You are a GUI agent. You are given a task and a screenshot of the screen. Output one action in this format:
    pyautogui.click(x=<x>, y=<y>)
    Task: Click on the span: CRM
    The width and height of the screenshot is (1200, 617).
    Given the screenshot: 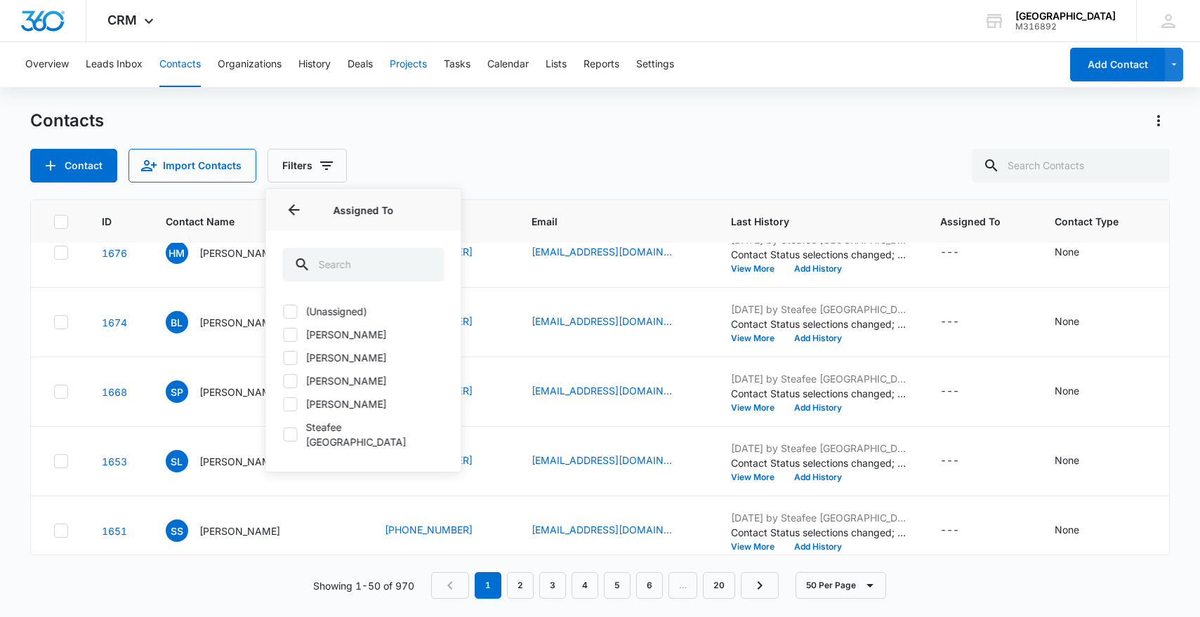 What is the action you would take?
    pyautogui.click(x=122, y=20)
    